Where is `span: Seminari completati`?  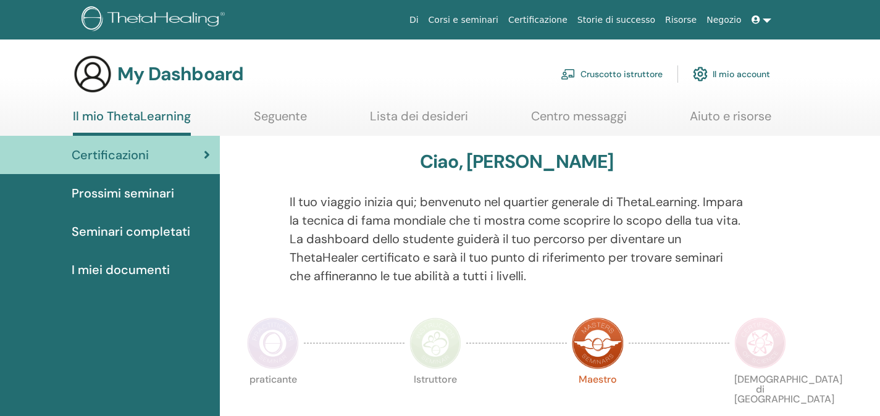 span: Seminari completati is located at coordinates (131, 232).